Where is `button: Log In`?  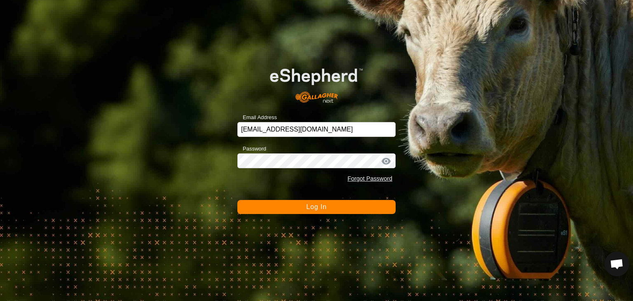
button: Log In is located at coordinates (317, 207).